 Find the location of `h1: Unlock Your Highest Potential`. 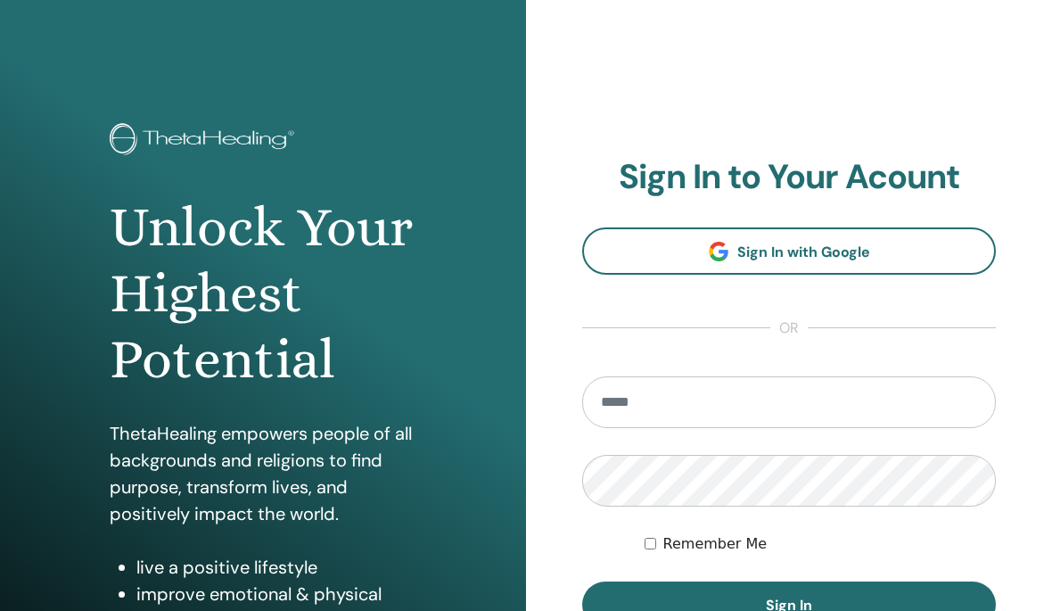

h1: Unlock Your Highest Potential is located at coordinates (262, 293).